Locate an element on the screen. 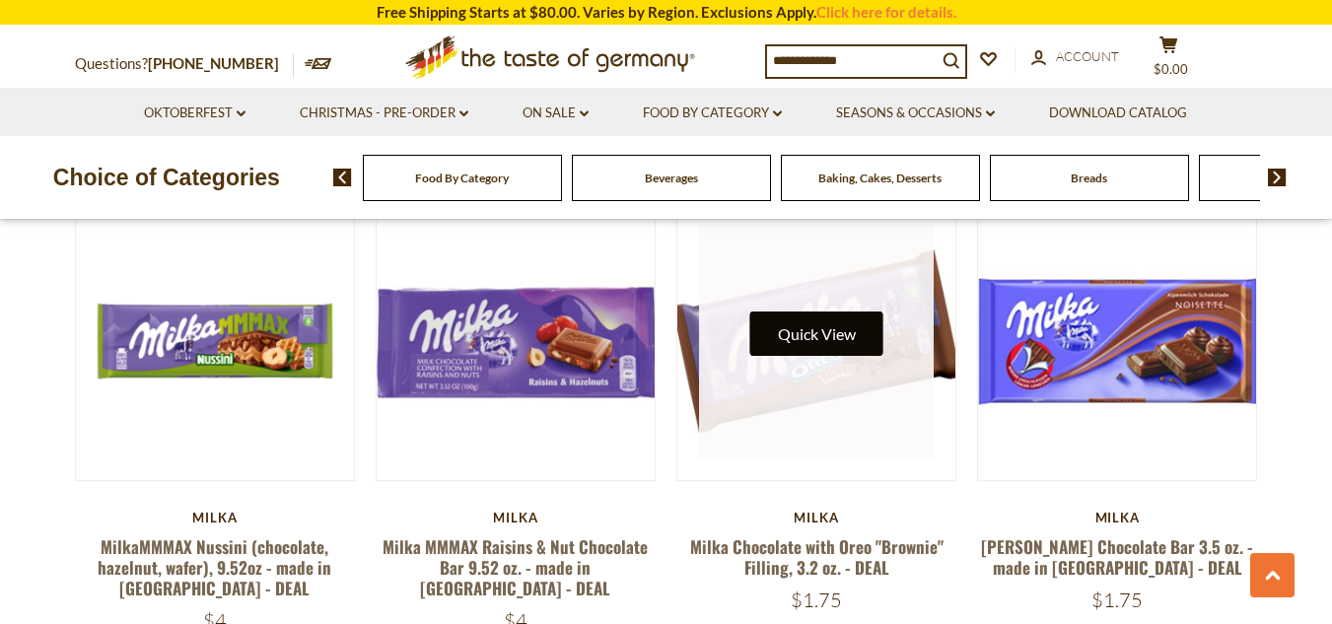  img: next arrow is located at coordinates (1277, 178).